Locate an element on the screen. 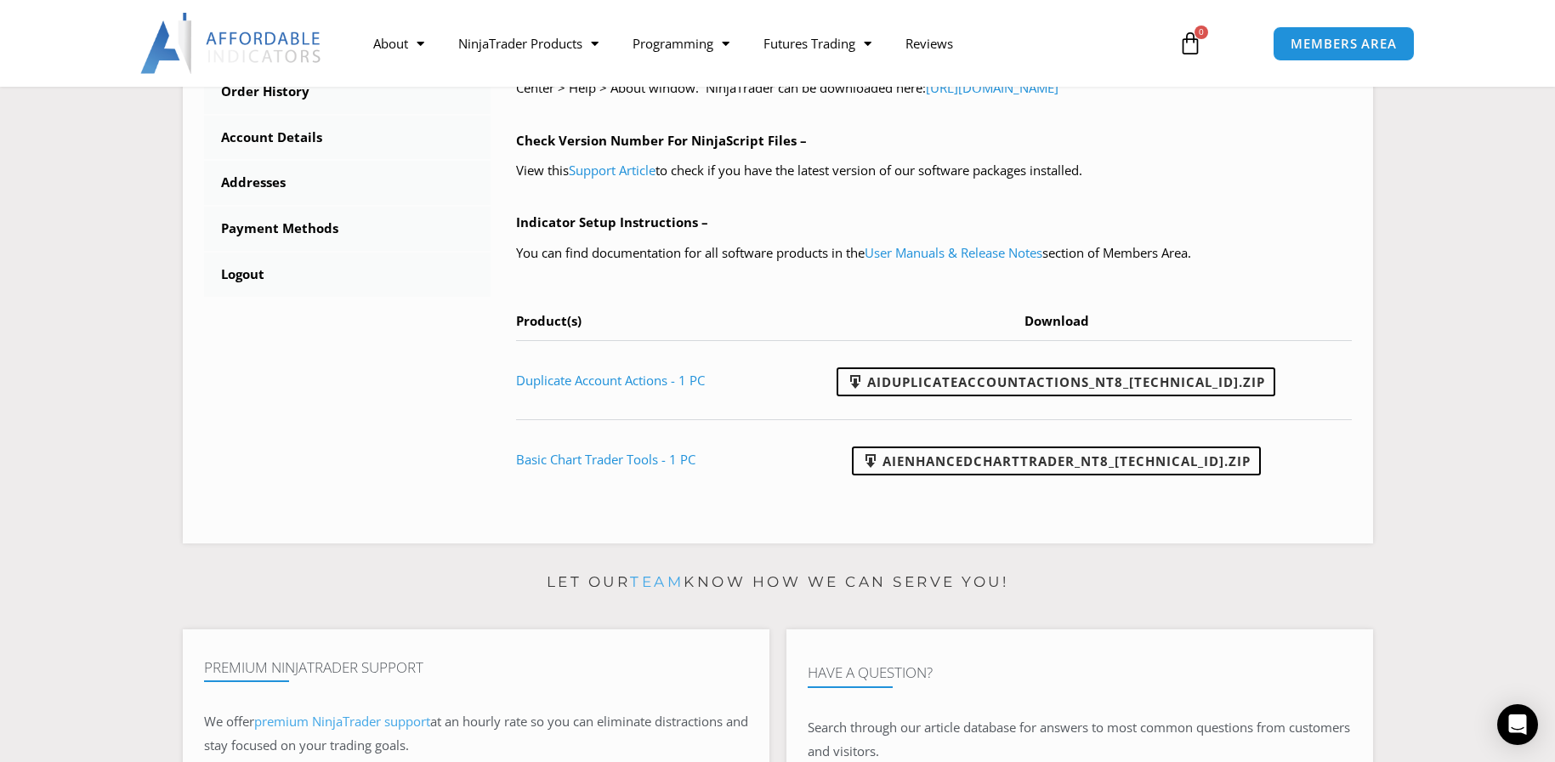 This screenshot has height=762, width=1555. a: User Manuals & Release Notes is located at coordinates (953, 252).